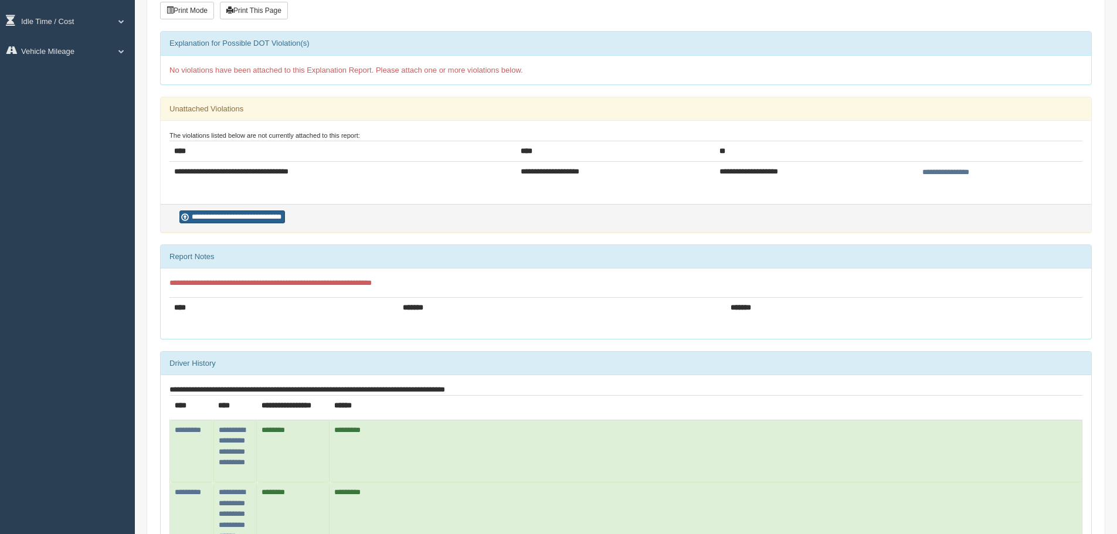  I want to click on div: Explanation for Possible DOT Violation(s), so click(626, 43).